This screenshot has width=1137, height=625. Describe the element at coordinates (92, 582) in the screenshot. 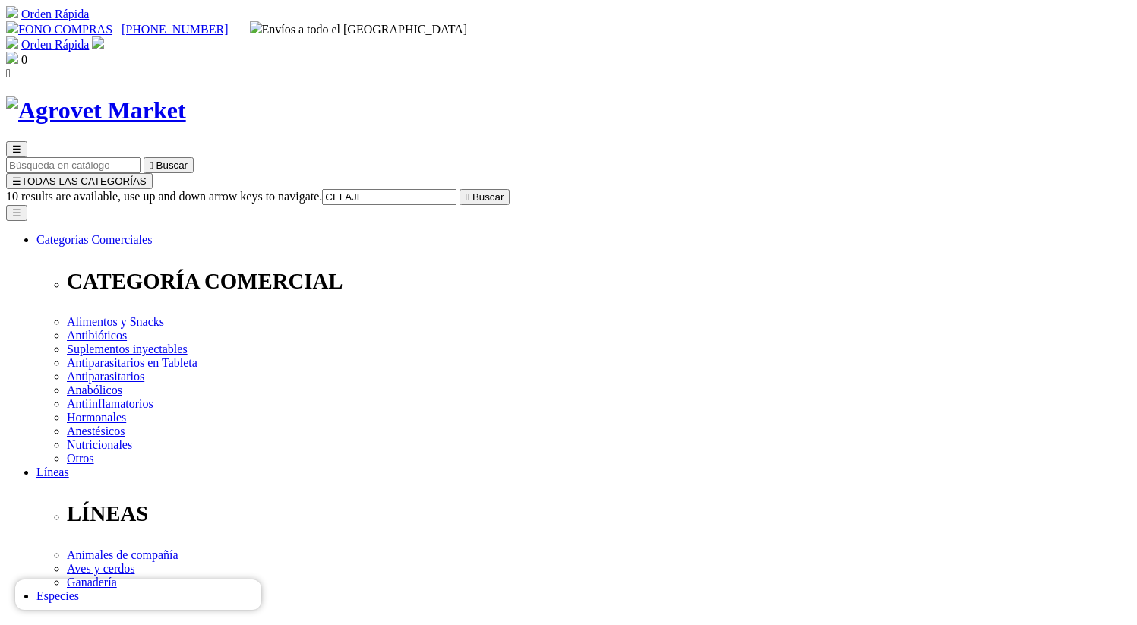

I see `a: Ganadería` at that location.